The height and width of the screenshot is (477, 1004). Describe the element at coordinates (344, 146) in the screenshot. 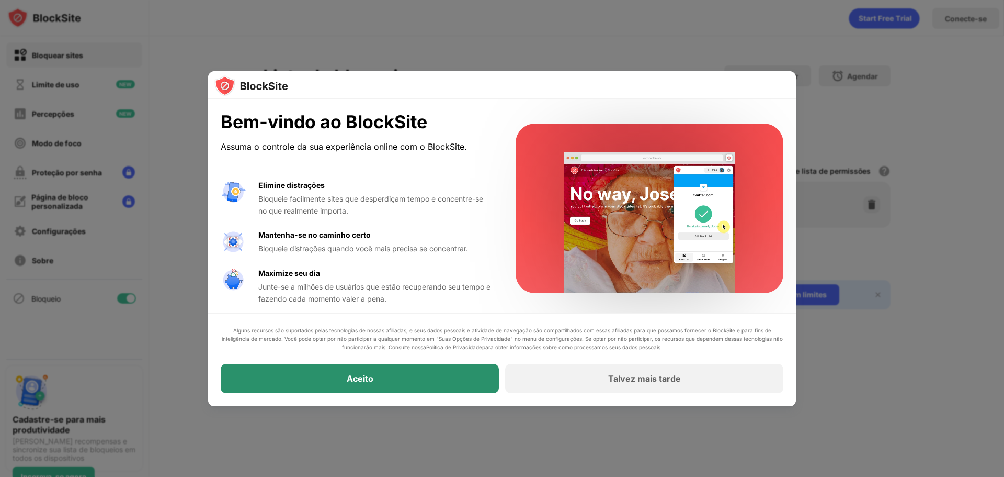

I see `font: Assuma o controle da sua experiência online com o BlockSite.` at that location.